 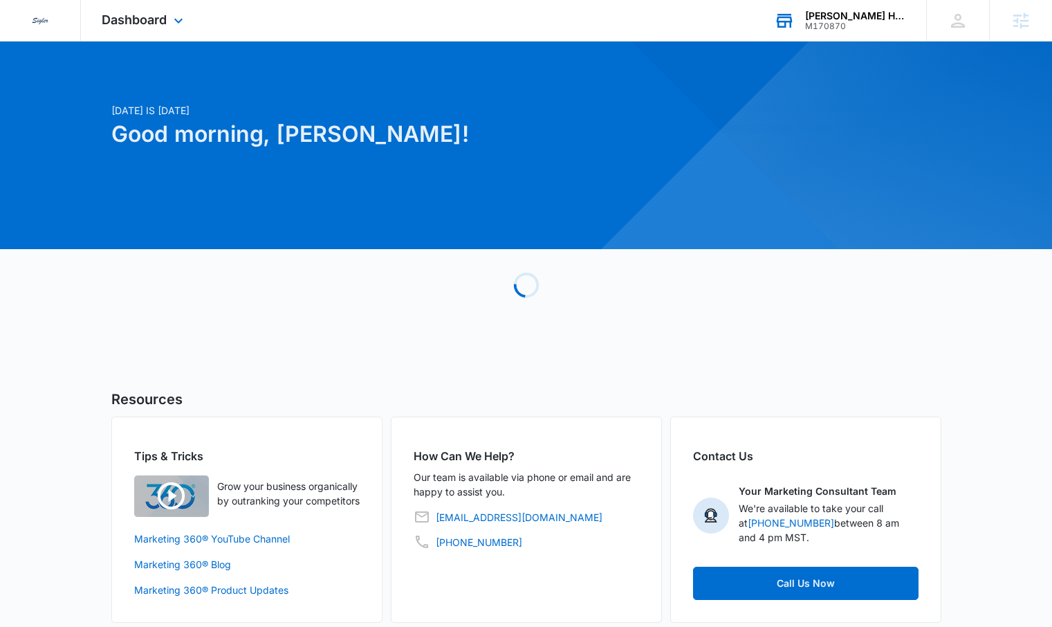 What do you see at coordinates (829, 522) in the screenshot?
I see `p: We're available to take your call at between 8 am and 4 pm MST.` at bounding box center [829, 522].